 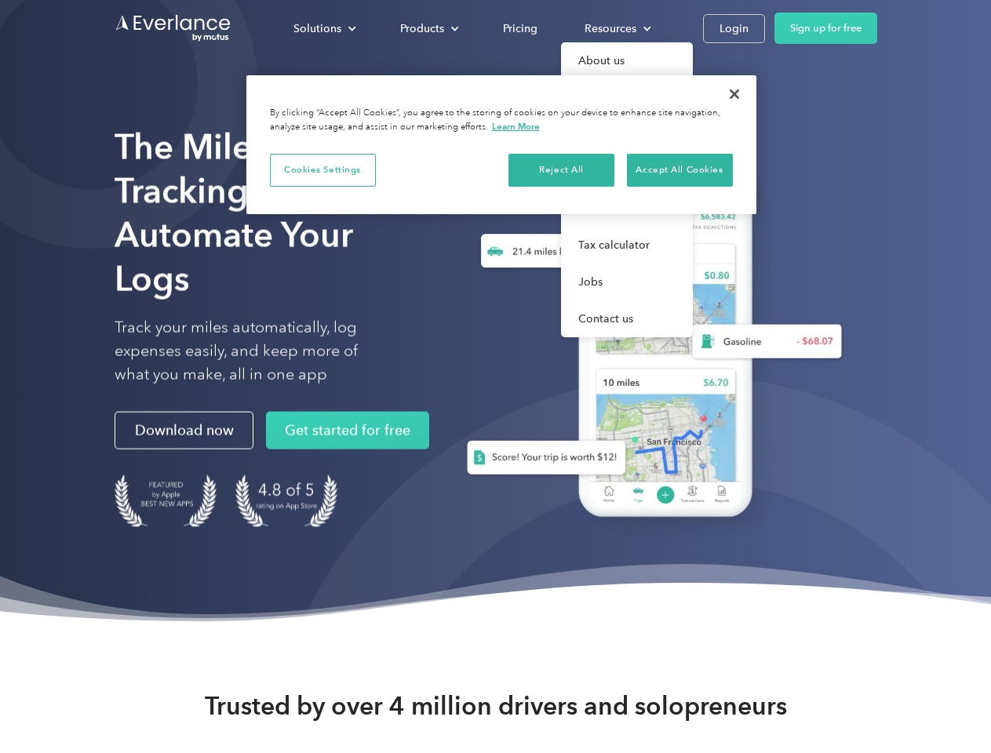 What do you see at coordinates (184, 431) in the screenshot?
I see `a: Download now` at bounding box center [184, 431].